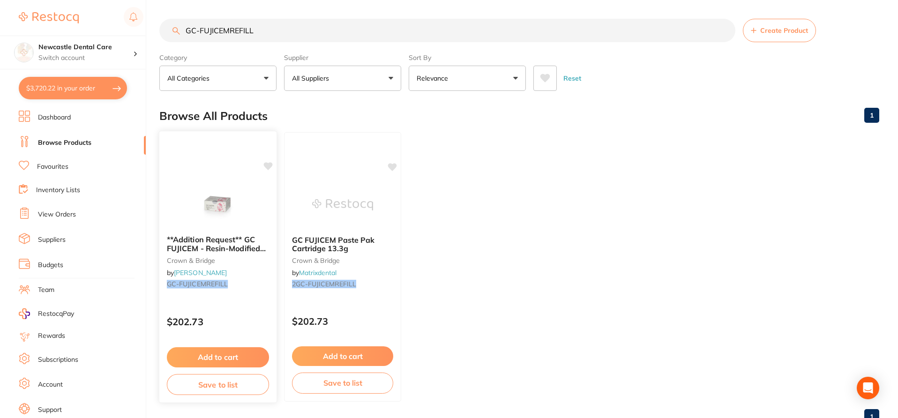 The image size is (898, 418). Describe the element at coordinates (49, 18) in the screenshot. I see `img: Restocq Logo` at that location.